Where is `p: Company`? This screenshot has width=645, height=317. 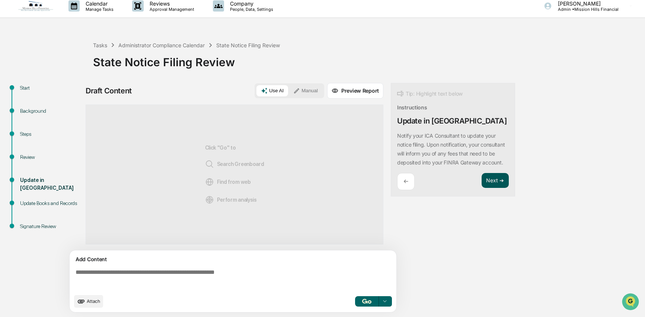
p: Company is located at coordinates (251, 3).